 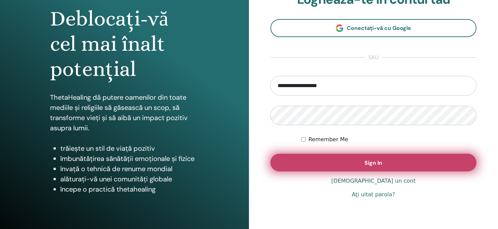 I want to click on a: Conectați-vă cu Google, so click(x=373, y=28).